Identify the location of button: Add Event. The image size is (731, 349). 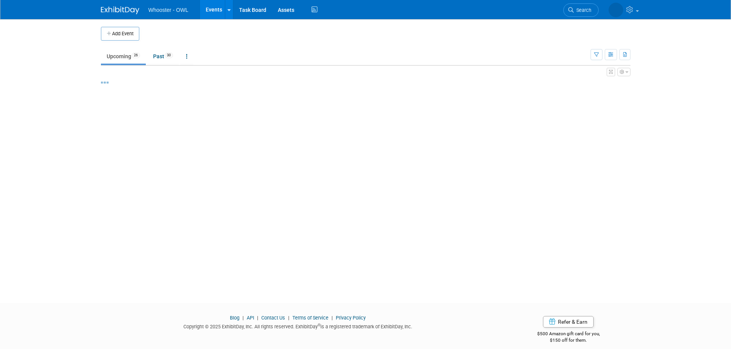
(120, 34).